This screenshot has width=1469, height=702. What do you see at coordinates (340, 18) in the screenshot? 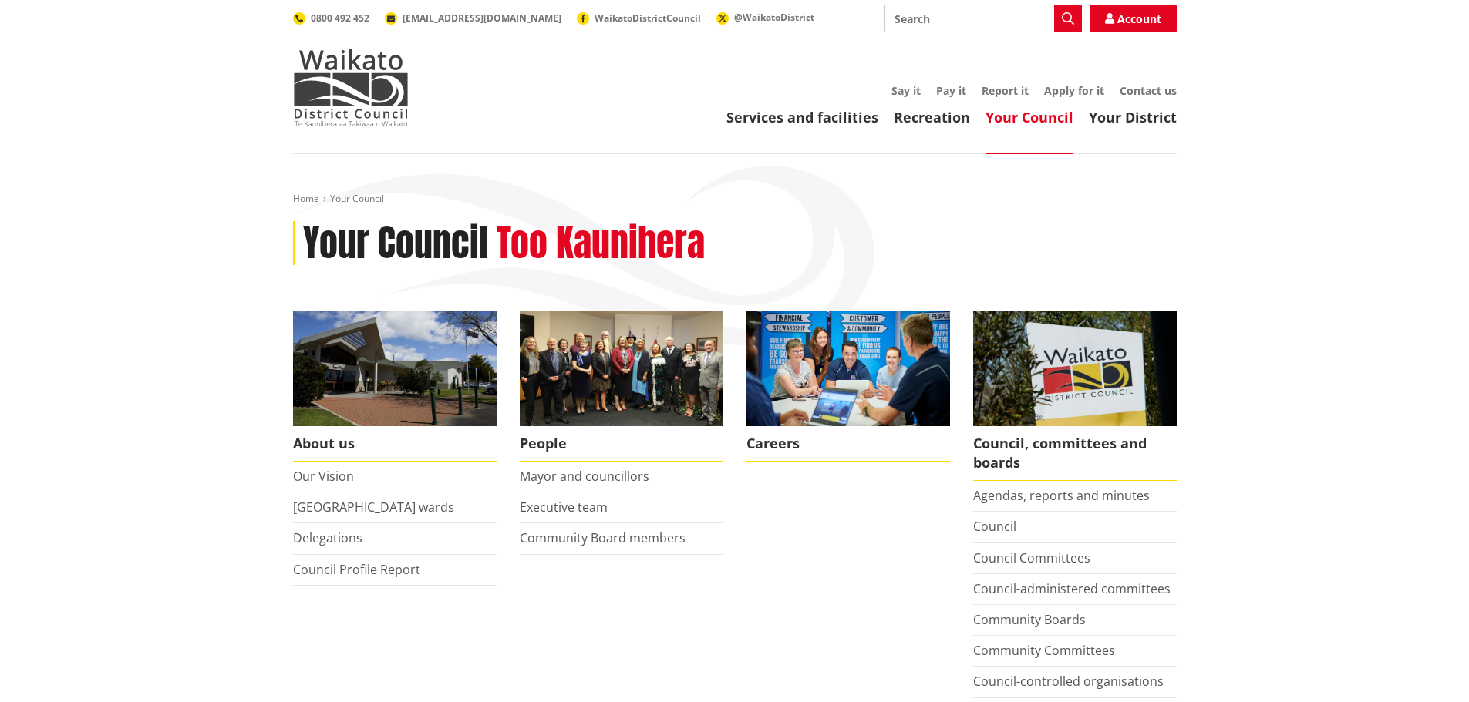
I see `span: 0800 492 452` at bounding box center [340, 18].